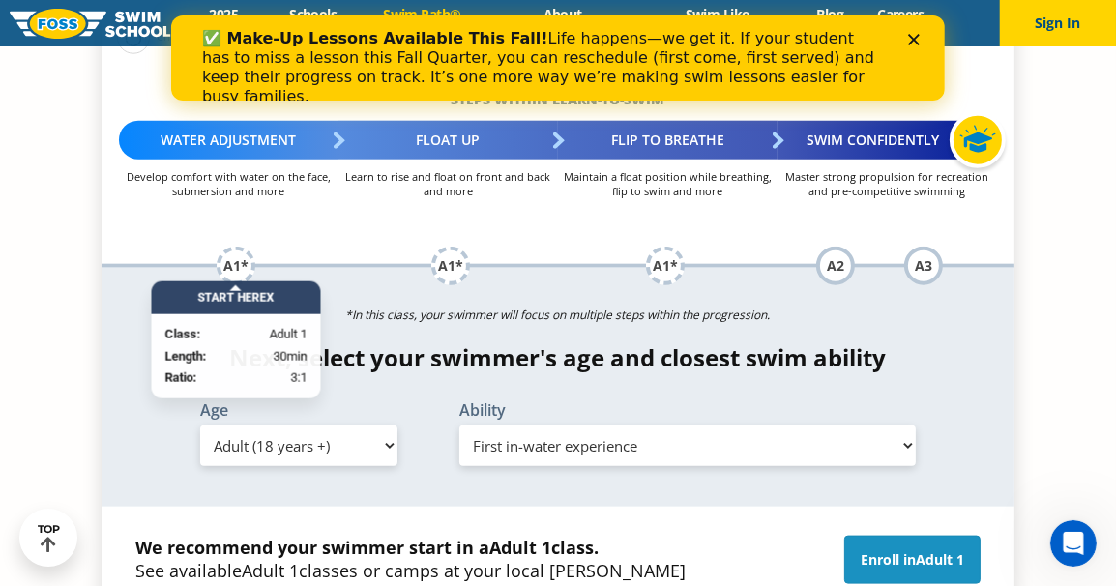 This screenshot has width=1116, height=586. What do you see at coordinates (228, 184) in the screenshot?
I see `p: Develop comfort with water on the face, submersion and more` at bounding box center [228, 184].